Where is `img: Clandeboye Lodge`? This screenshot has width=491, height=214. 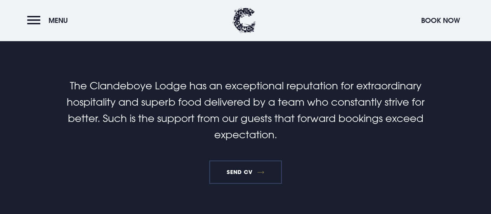
img: Clandeboye Lodge is located at coordinates (244, 20).